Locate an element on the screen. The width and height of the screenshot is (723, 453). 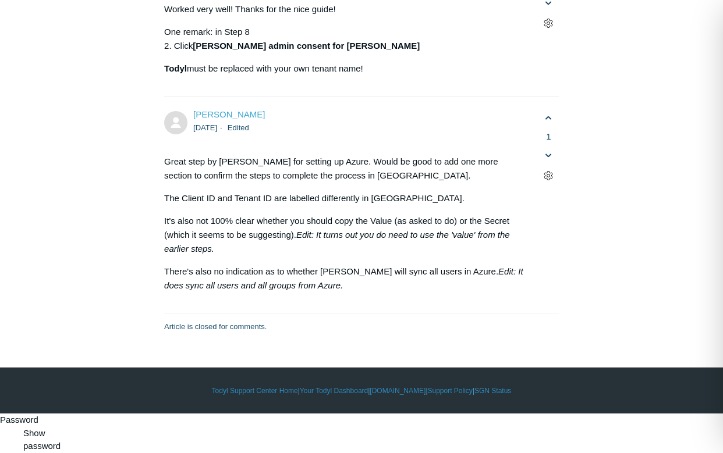
em: Edit: It turns out you do need to use the 'value' from the earlier steps. is located at coordinates (337, 241).